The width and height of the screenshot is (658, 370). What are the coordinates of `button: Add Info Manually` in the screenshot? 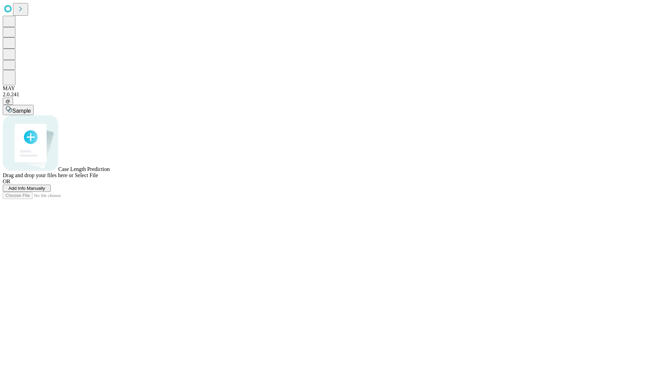 It's located at (27, 188).